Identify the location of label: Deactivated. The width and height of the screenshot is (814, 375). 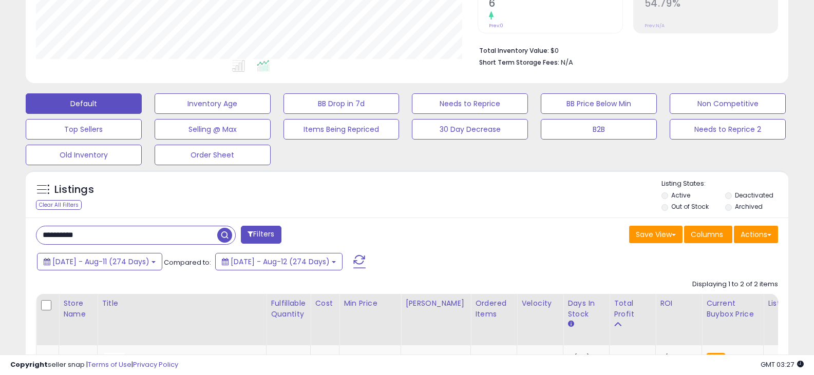
(754, 195).